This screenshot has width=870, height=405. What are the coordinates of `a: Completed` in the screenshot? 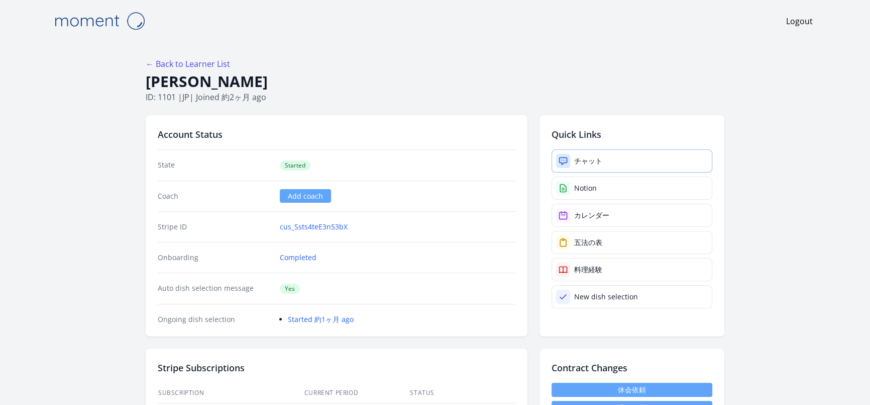 It's located at (298, 257).